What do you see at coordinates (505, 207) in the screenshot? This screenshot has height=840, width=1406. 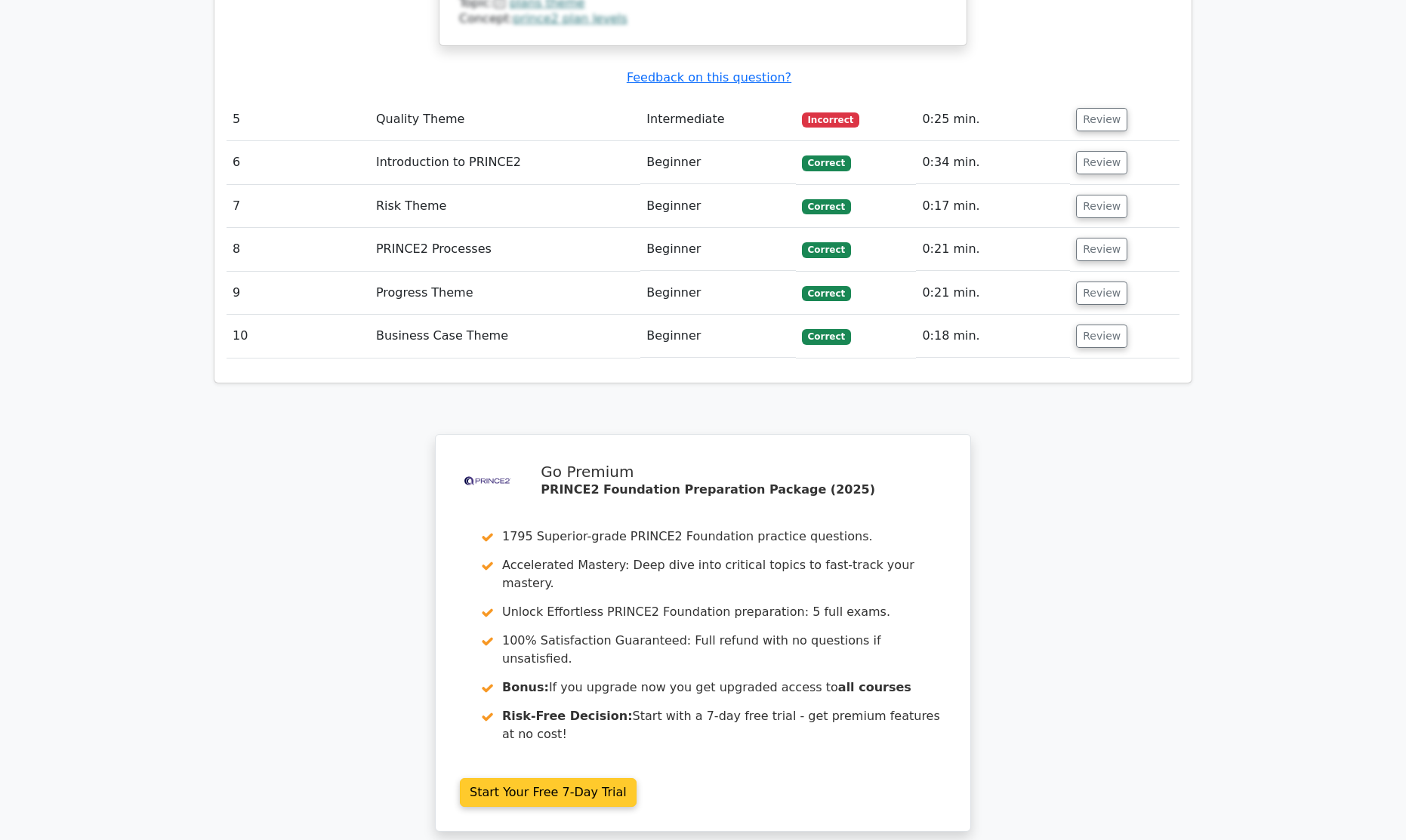 I see `td: Risk Theme` at bounding box center [505, 207].